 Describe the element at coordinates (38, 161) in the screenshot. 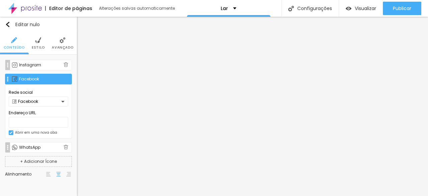

I see `button: + Adicionar Ícone` at that location.